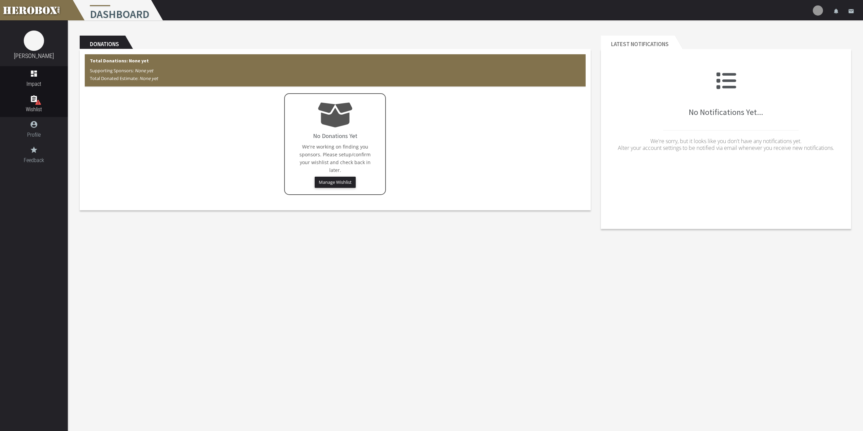 The width and height of the screenshot is (863, 431). What do you see at coordinates (121, 71) in the screenshot?
I see `span: Supporting Sponsors:` at bounding box center [121, 71].